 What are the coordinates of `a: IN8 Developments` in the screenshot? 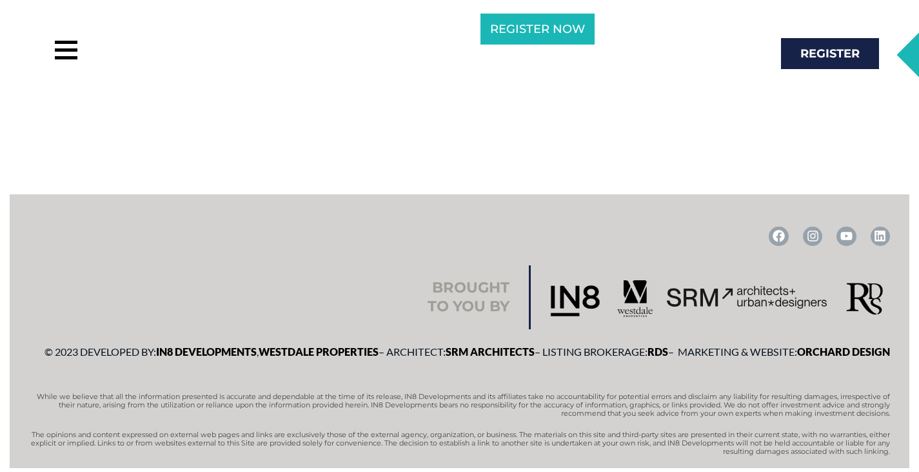 It's located at (206, 351).